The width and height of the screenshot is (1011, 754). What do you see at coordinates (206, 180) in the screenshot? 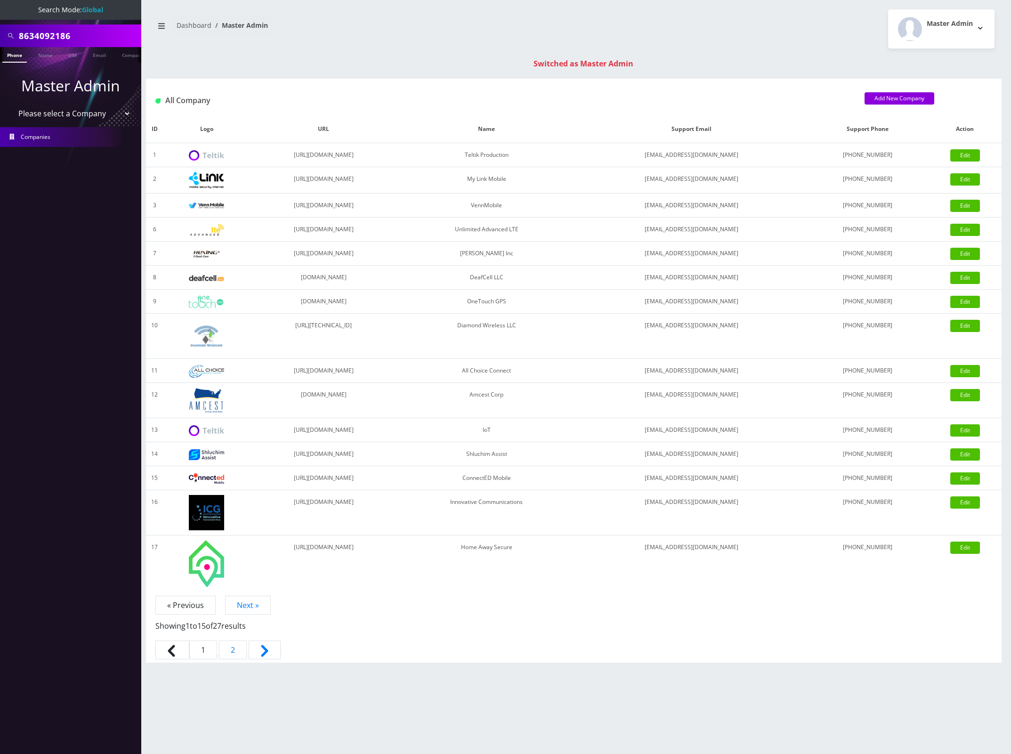
I see `img: My Link Mobile` at bounding box center [206, 180].